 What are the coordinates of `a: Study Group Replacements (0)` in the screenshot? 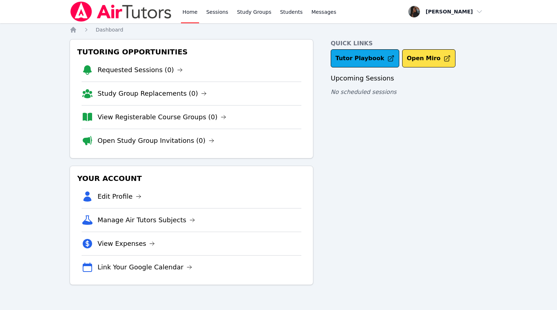 It's located at (152, 94).